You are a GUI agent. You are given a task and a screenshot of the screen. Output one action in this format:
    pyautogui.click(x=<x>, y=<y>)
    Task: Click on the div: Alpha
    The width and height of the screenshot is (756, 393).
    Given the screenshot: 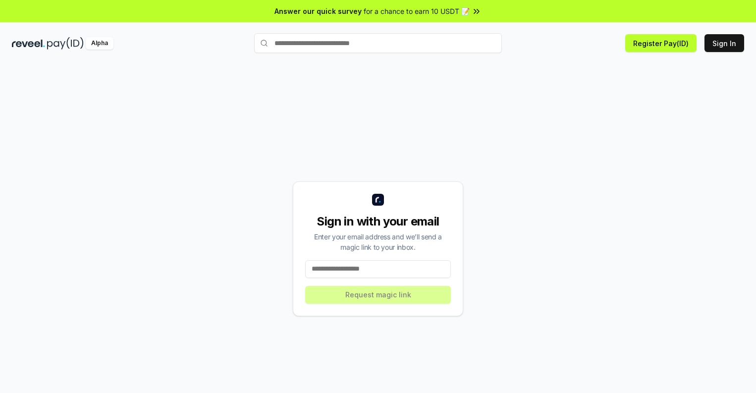 What is the action you would take?
    pyautogui.click(x=100, y=43)
    